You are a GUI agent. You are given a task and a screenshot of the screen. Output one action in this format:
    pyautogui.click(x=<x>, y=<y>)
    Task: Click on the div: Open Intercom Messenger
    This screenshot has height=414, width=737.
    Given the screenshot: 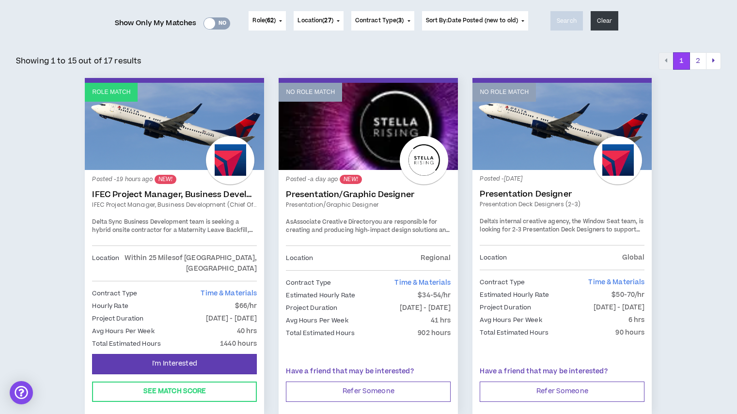 What is the action you would take?
    pyautogui.click(x=21, y=393)
    